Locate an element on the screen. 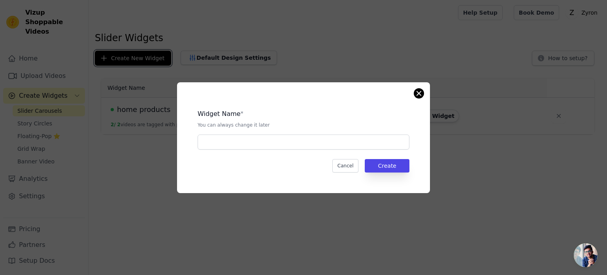 The height and width of the screenshot is (275, 607). p: You can always change it later is located at coordinates (303, 125).